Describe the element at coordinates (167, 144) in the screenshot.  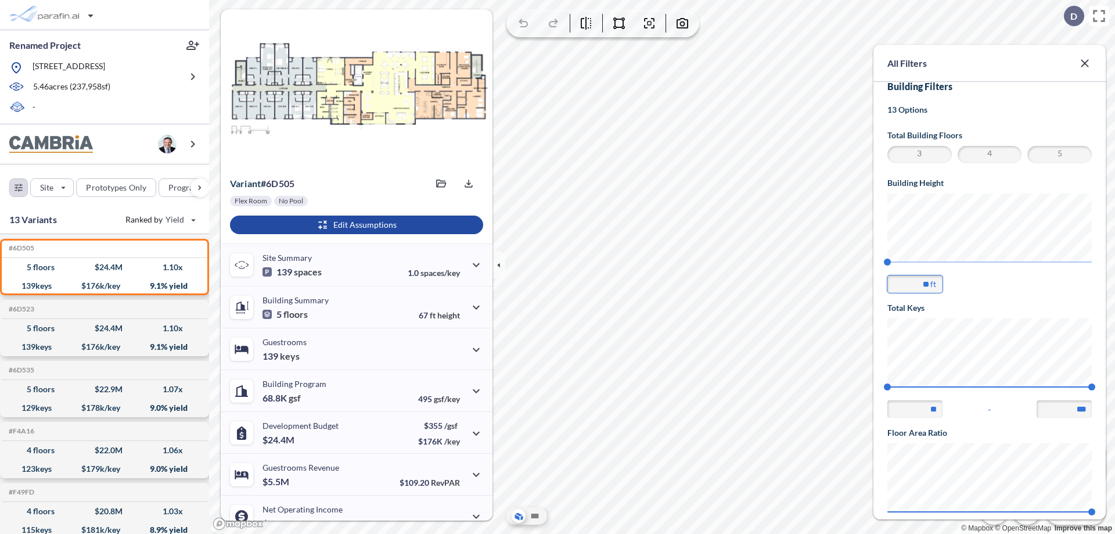
I see `img: user logo` at that location.